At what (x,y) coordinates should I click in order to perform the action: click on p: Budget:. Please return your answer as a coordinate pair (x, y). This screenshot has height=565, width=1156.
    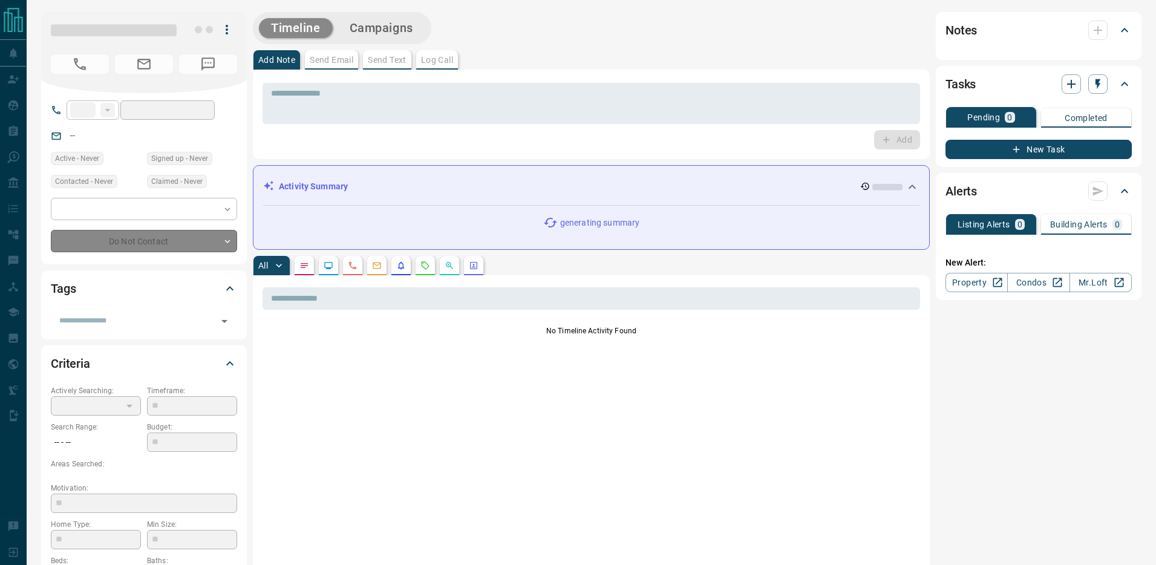
    Looking at the image, I should click on (192, 427).